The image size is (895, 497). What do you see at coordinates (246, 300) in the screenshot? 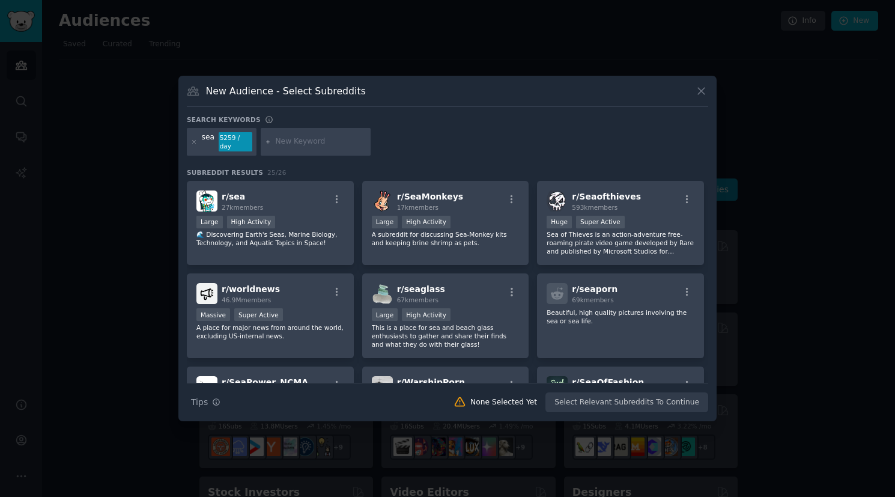
I see `span: 46.9M members` at bounding box center [246, 300].